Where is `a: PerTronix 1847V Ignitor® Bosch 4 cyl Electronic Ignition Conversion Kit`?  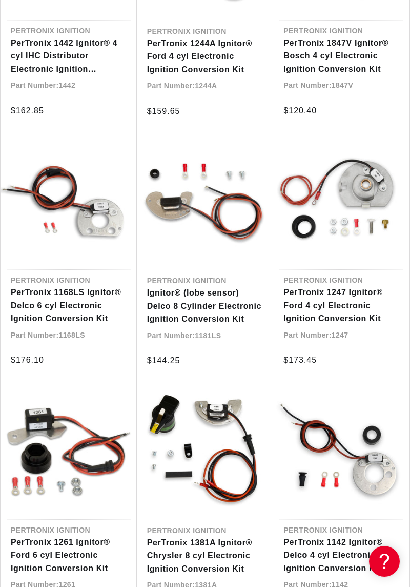
a: PerTronix 1847V Ignitor® Bosch 4 cyl Electronic Ignition Conversion Kit is located at coordinates (342, 56).